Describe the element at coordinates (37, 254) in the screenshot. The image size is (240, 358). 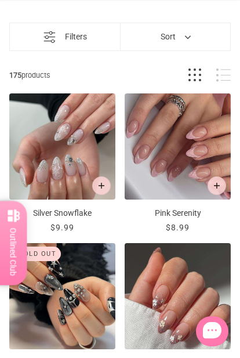
I see `div: Sold out` at that location.